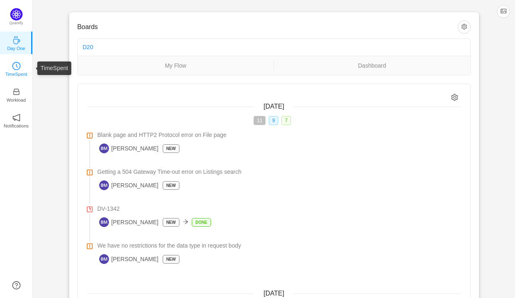 The height and width of the screenshot is (298, 515). I want to click on a: icon: inboxWorkload, so click(16, 94).